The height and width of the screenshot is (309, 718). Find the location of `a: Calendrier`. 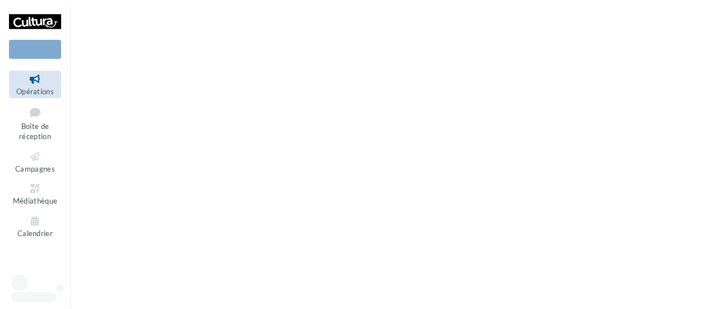

a: Calendrier is located at coordinates (35, 226).